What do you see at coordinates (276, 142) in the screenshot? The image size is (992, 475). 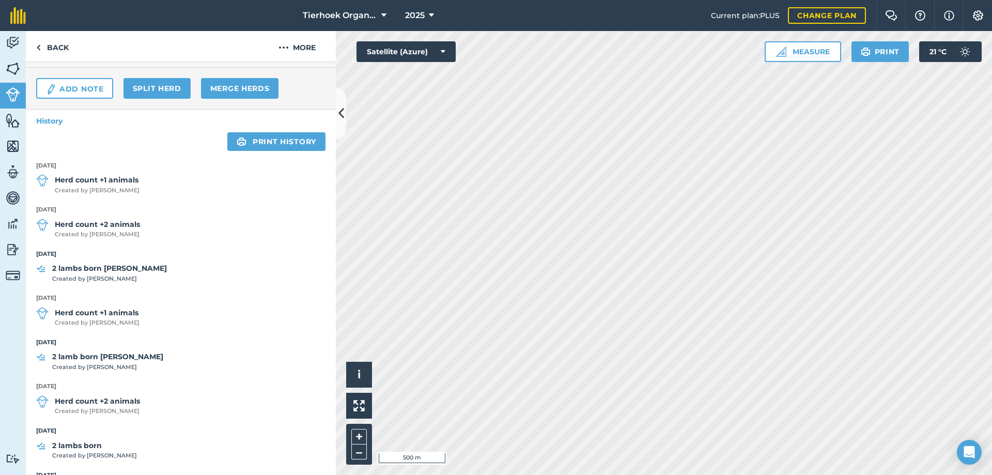 I see `a: Print history` at bounding box center [276, 142].